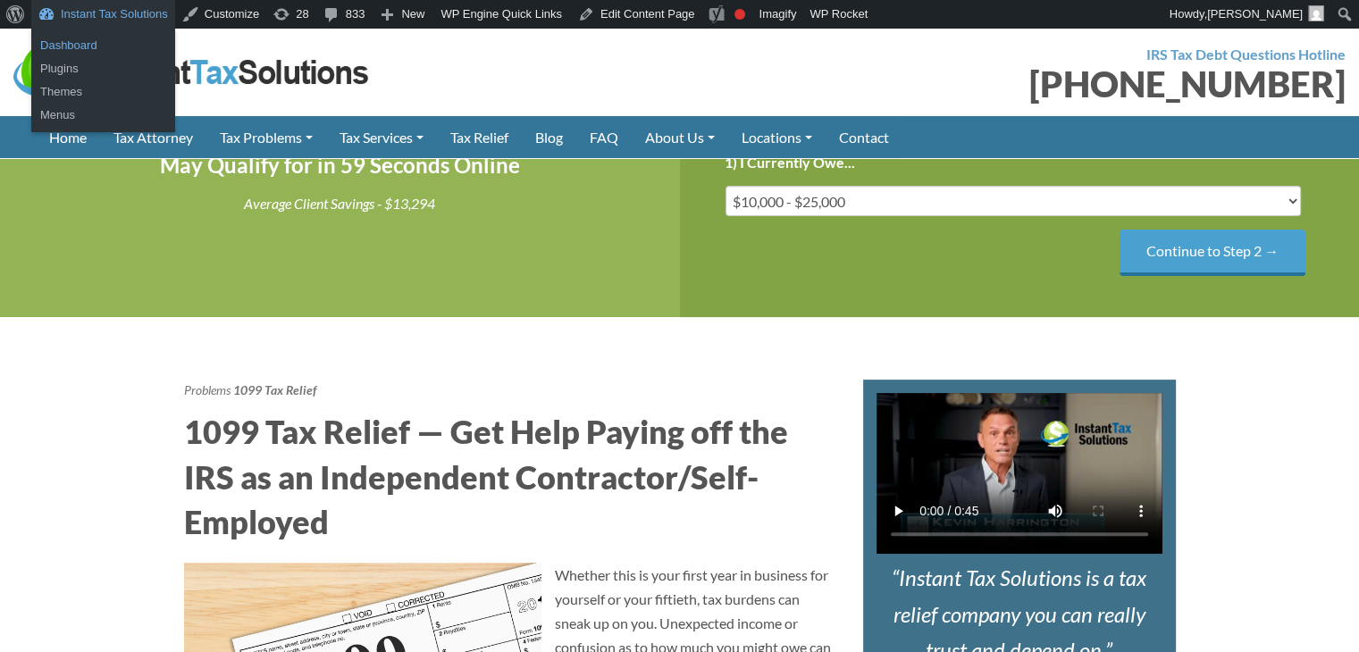  What do you see at coordinates (103, 115) in the screenshot?
I see `a: Menus` at bounding box center [103, 115].